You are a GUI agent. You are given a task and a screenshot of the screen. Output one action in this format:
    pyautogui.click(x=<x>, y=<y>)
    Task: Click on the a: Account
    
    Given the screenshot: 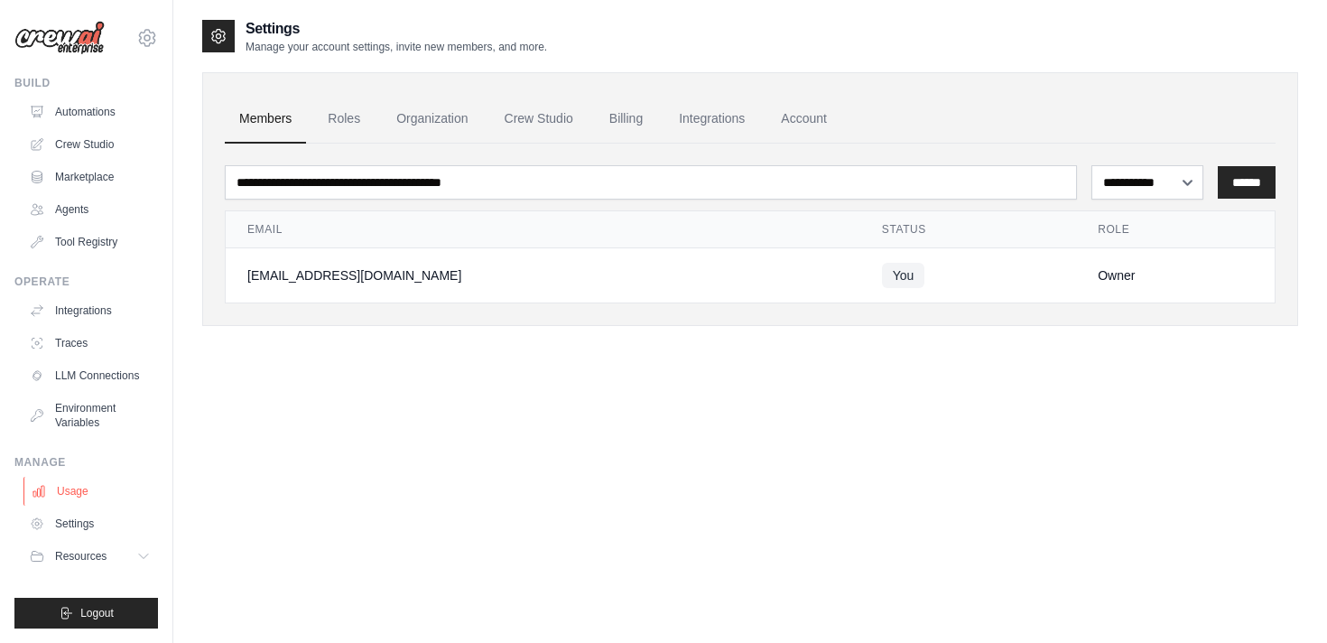 What is the action you would take?
    pyautogui.click(x=803, y=119)
    